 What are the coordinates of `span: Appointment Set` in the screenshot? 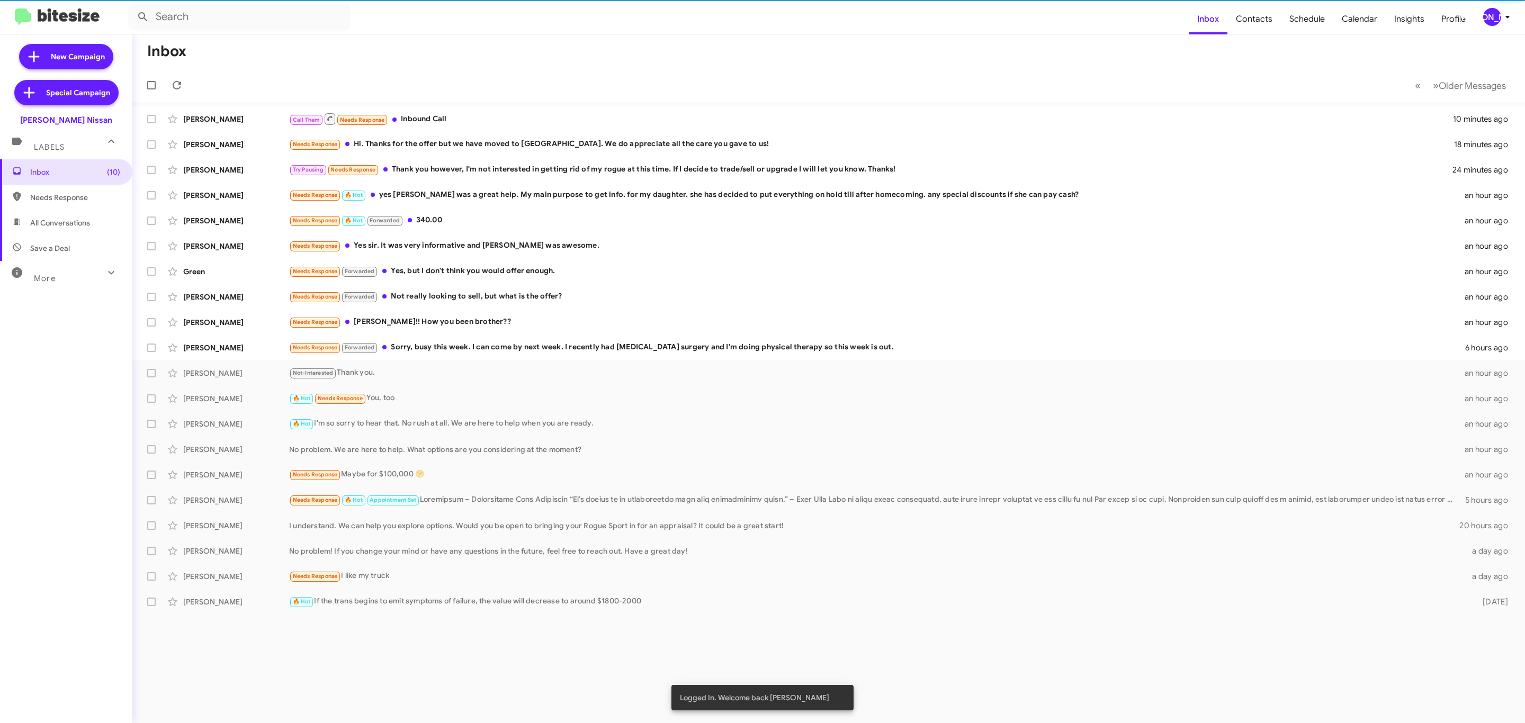 It's located at (393, 500).